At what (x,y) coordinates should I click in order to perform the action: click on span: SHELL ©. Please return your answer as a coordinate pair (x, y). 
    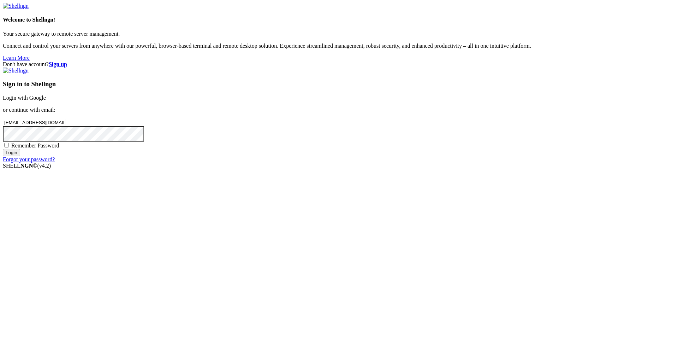
    Looking at the image, I should click on (27, 165).